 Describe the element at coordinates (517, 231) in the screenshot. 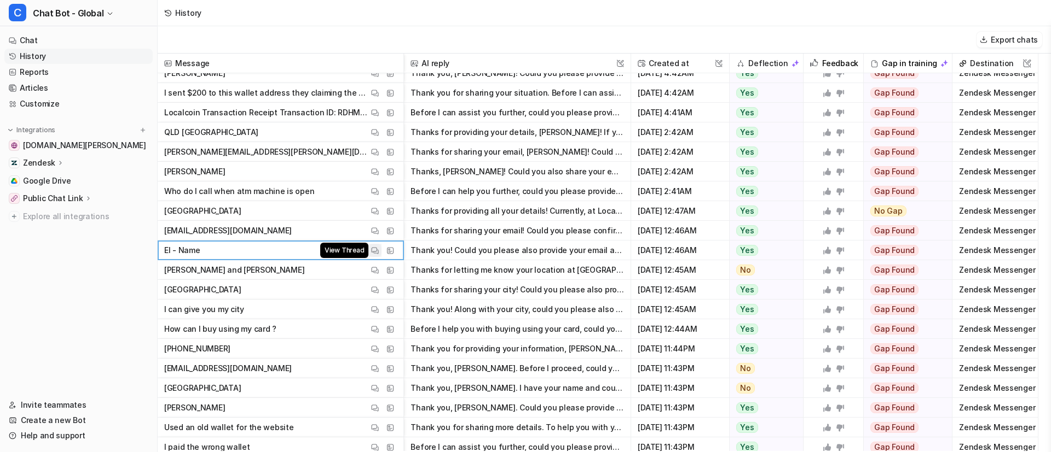

I see `button: Thanks for sharing your email! Could you please confirm your country (for example, [GEOGRAPHIC_DA...` at that location.